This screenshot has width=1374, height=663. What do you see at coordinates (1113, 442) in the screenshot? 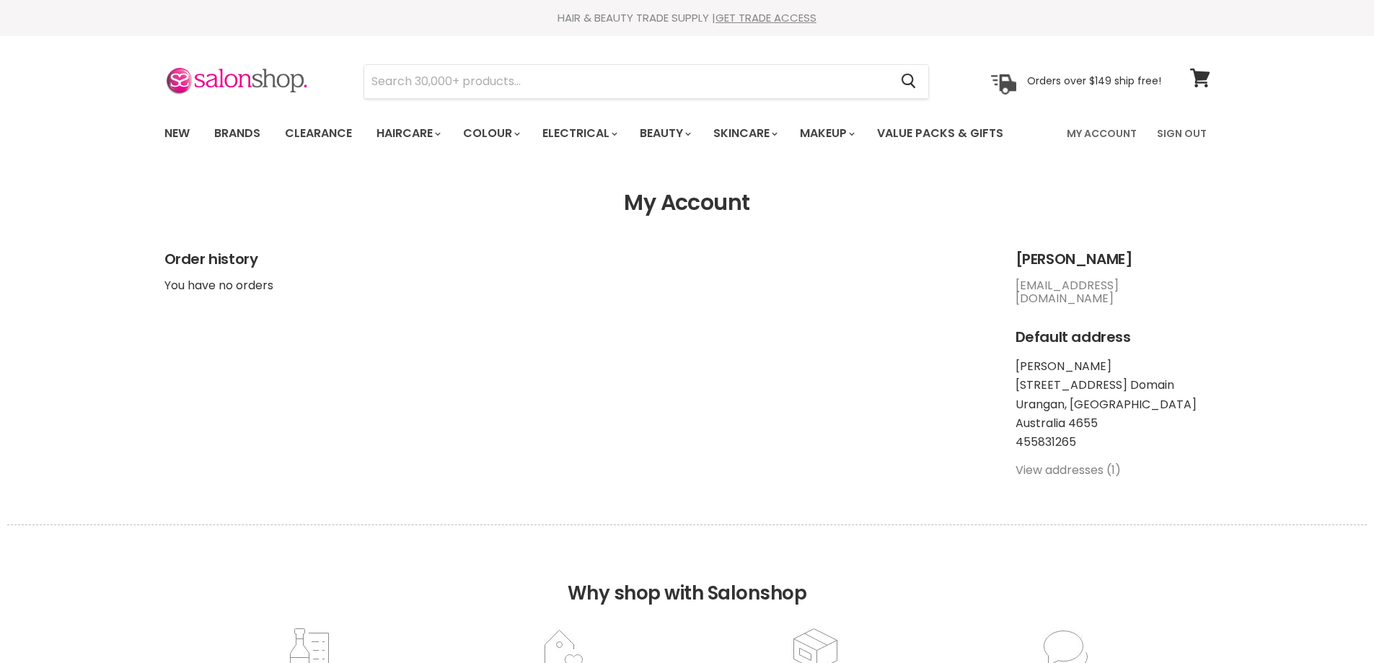
I see `li: 455831265` at bounding box center [1113, 442].